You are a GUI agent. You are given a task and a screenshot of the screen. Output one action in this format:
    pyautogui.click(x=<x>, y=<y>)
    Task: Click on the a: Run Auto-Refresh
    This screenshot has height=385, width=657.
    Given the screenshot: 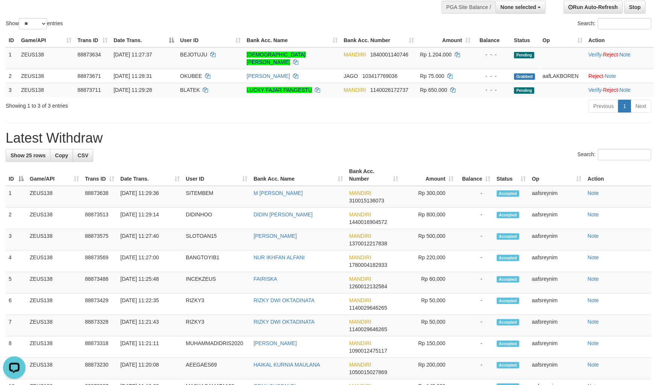 What is the action you would take?
    pyautogui.click(x=593, y=7)
    